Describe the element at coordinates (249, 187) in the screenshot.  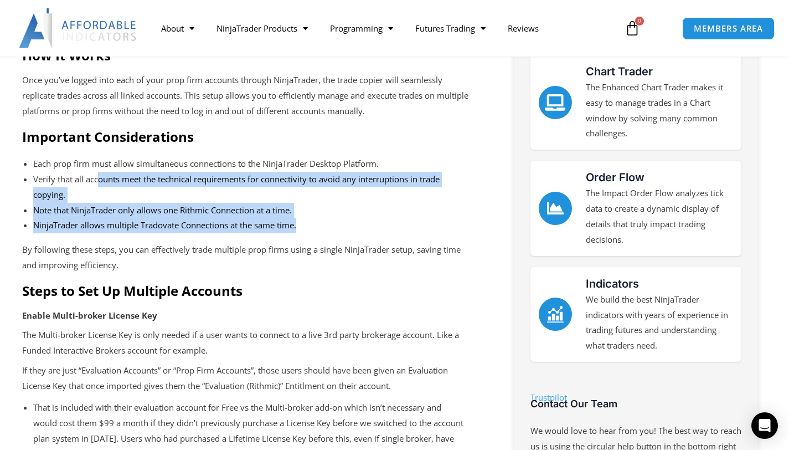
I see `li: Verify that all accounts meet the technical requirements for connectivity to avoid any interrupti...` at that location.